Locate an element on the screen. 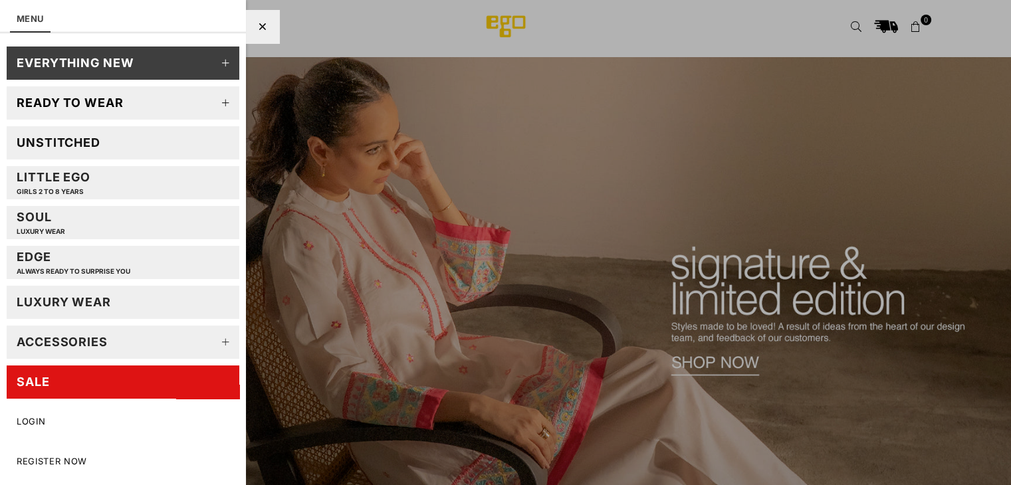 Image resolution: width=1011 pixels, height=485 pixels. div: Little EGO is located at coordinates (53, 182).